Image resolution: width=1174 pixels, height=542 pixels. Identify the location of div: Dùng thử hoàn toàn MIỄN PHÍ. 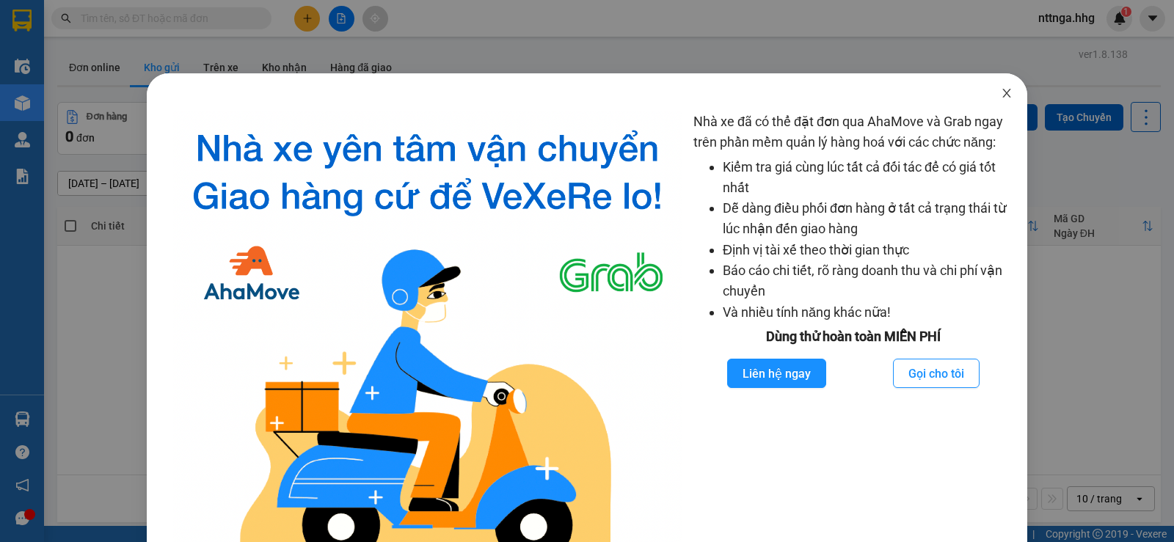
(853, 337).